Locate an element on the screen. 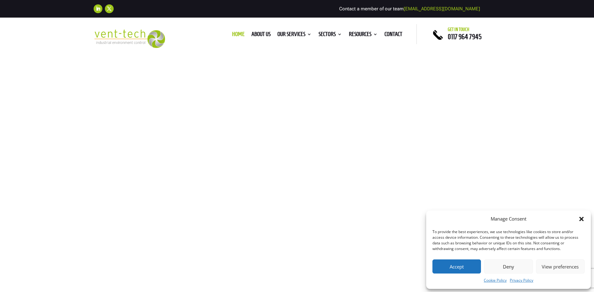  a: Cookie Policy is located at coordinates (495, 280).